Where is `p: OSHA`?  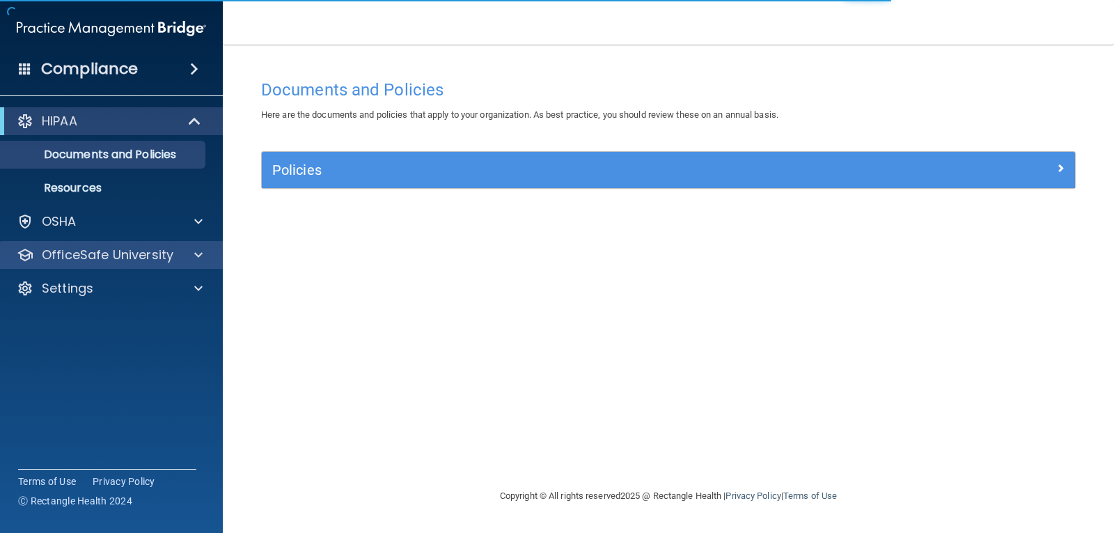 p: OSHA is located at coordinates (59, 221).